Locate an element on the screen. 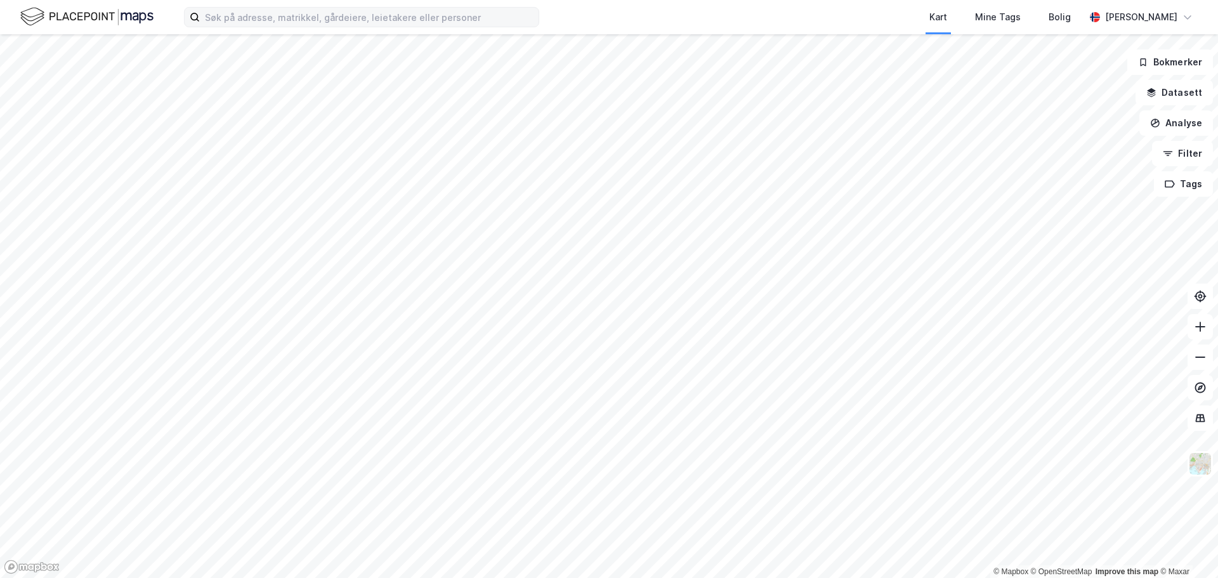 The width and height of the screenshot is (1218, 578). input: Søk på adresse, matrikkel, gårdeiere, leietakere eller personer is located at coordinates (369, 17).